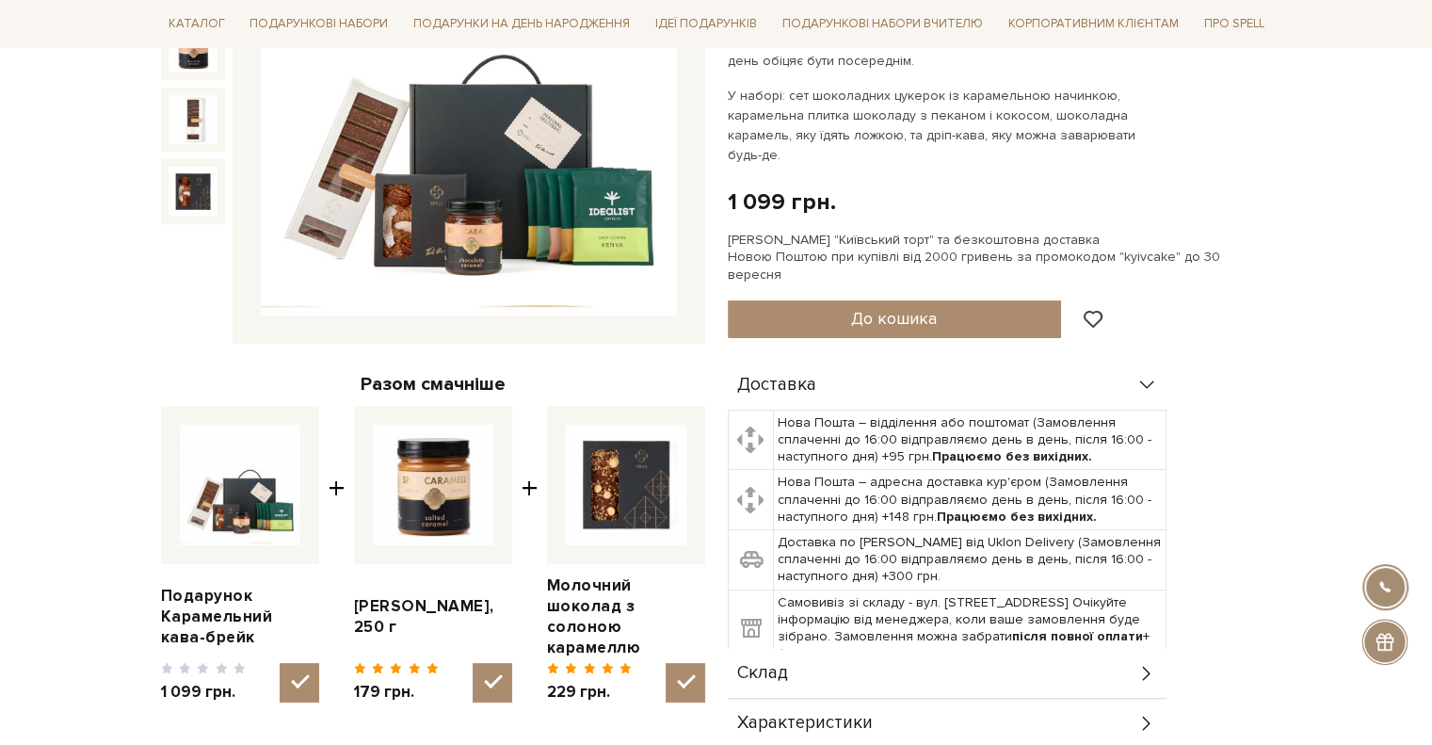  Describe the element at coordinates (948, 51) in the screenshot. I see `p: Це традиція, без якої світ зупиниться, а зірки в один голос скажуть: день обіцяє бути посереднім.` at that location.